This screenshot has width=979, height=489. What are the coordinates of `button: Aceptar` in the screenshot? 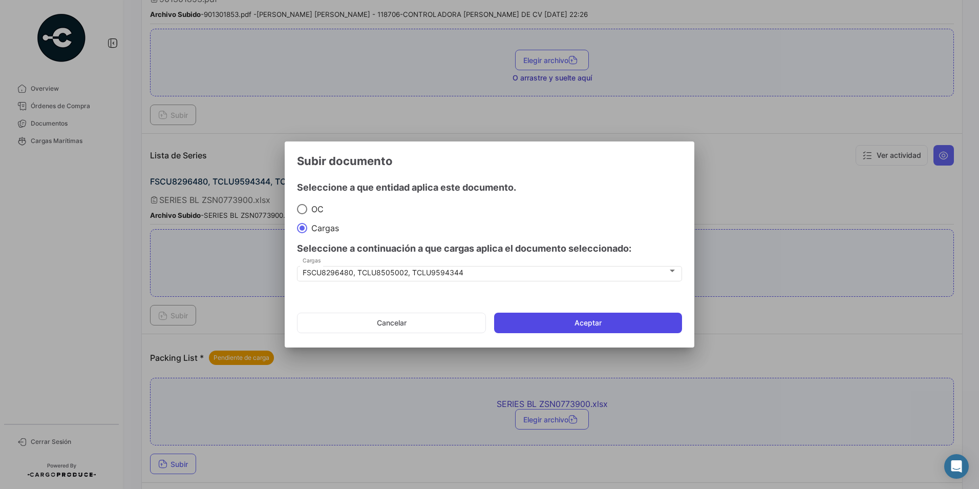 It's located at (588, 323).